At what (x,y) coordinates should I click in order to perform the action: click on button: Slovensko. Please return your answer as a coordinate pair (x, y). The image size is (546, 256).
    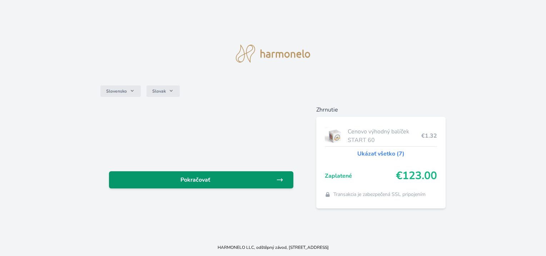
    Looking at the image, I should click on (120, 91).